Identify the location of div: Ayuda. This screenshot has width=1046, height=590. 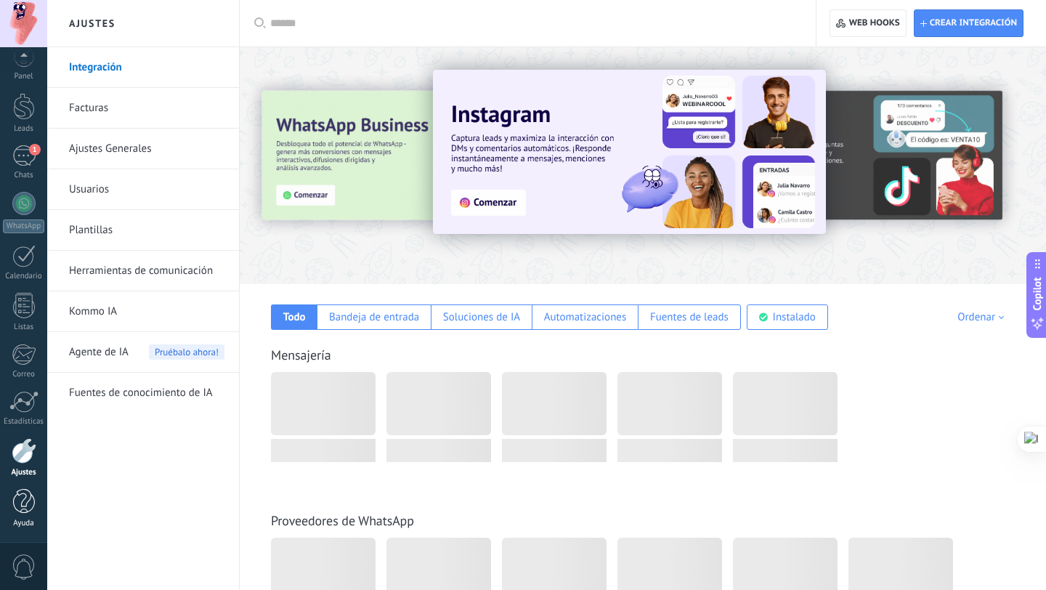
(24, 523).